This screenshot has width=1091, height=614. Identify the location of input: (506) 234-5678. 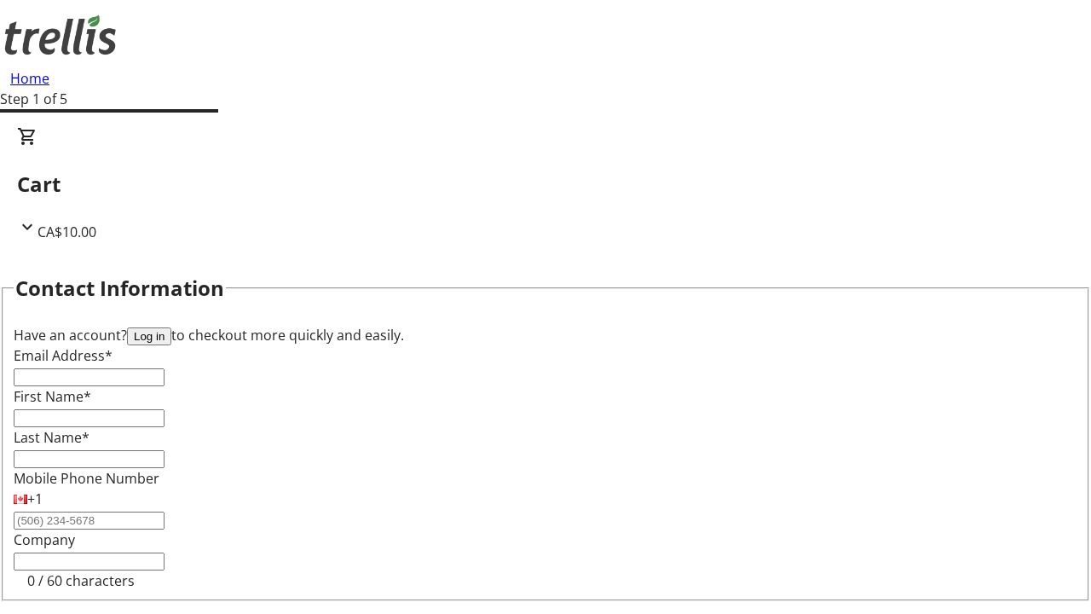
(89, 520).